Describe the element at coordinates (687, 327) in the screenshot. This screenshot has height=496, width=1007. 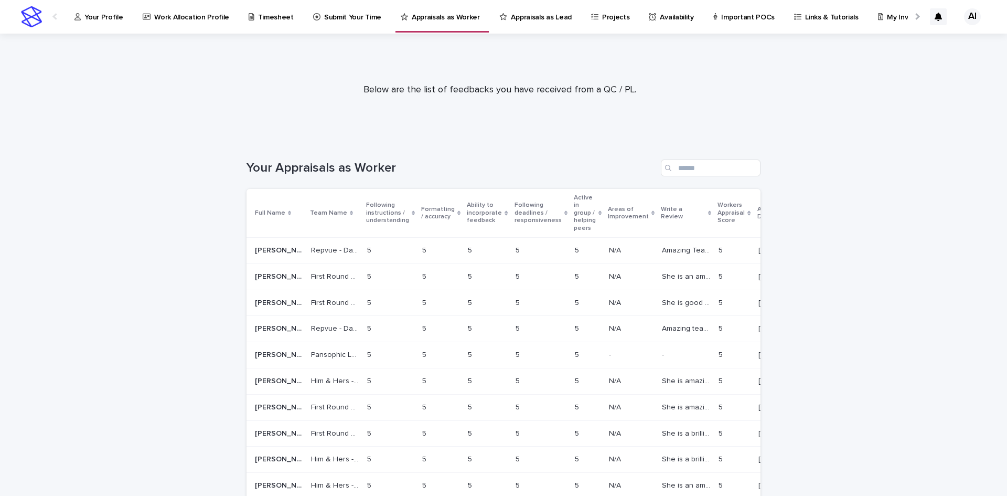
I see `p: Amazing team member on Repvue. Client is very happy with her overall performance` at that location.